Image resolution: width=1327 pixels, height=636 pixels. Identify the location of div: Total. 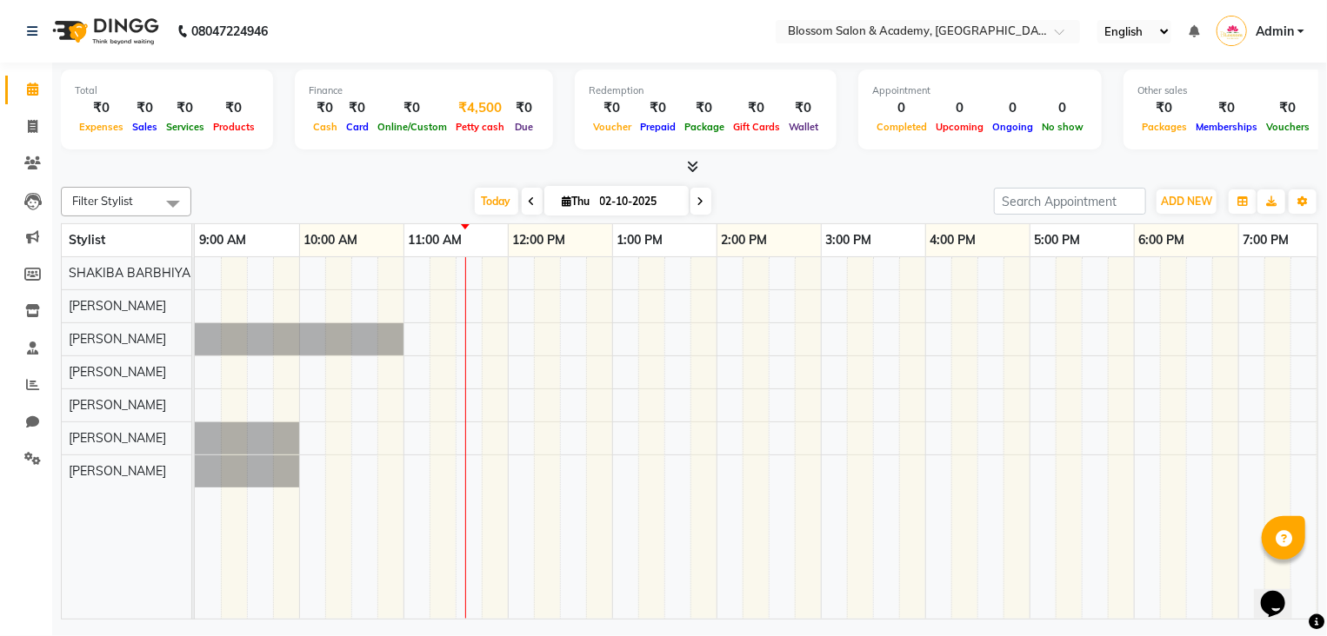
(167, 90).